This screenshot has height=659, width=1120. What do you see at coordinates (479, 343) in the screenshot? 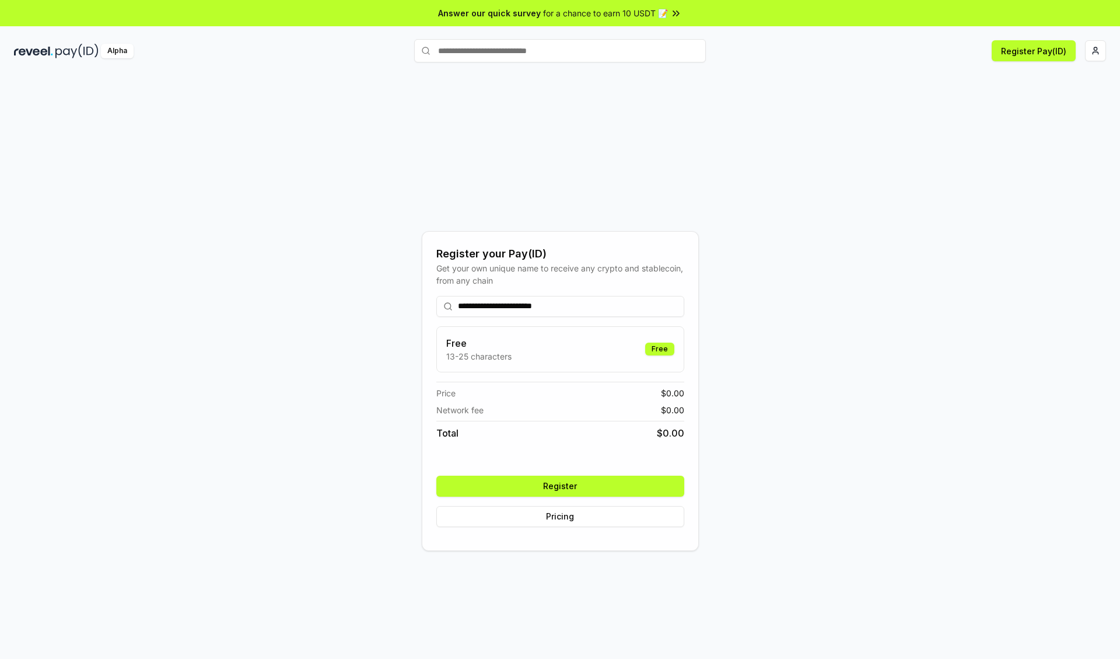
I see `h3: Free` at bounding box center [479, 343].